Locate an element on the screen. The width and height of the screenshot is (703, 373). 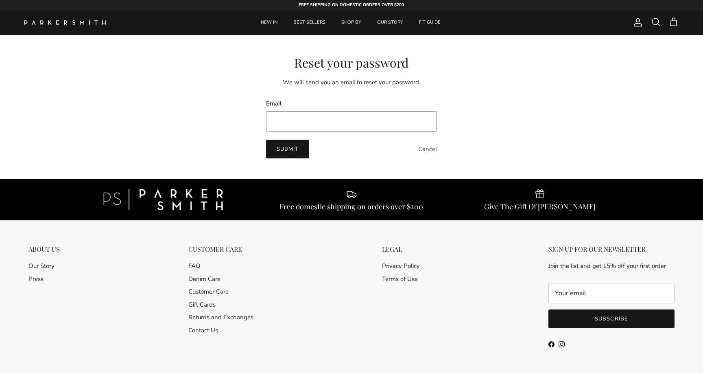
div: Primary is located at coordinates (351, 22).